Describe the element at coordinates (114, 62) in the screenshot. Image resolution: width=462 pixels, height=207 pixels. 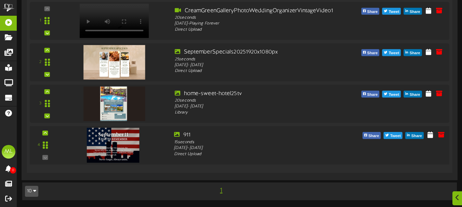
I see `img: a1c60f06-4b4d-4fb9-b286-c1d3aca1ad06.jpg` at that location.